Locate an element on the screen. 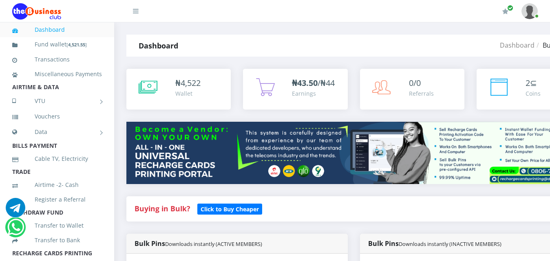 Image resolution: width=550 pixels, height=261 pixels. img: Logo is located at coordinates (37, 11).